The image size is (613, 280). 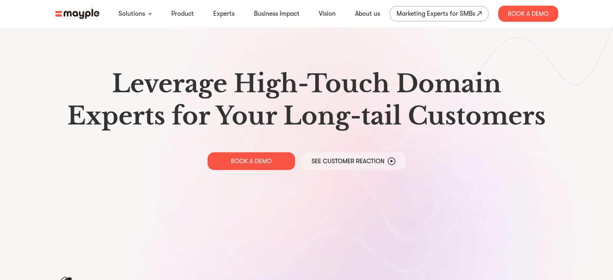 I want to click on a: Business Impact, so click(x=277, y=14).